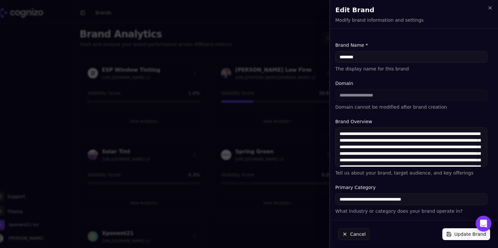 This screenshot has height=248, width=498. I want to click on label: Primary Category, so click(411, 187).